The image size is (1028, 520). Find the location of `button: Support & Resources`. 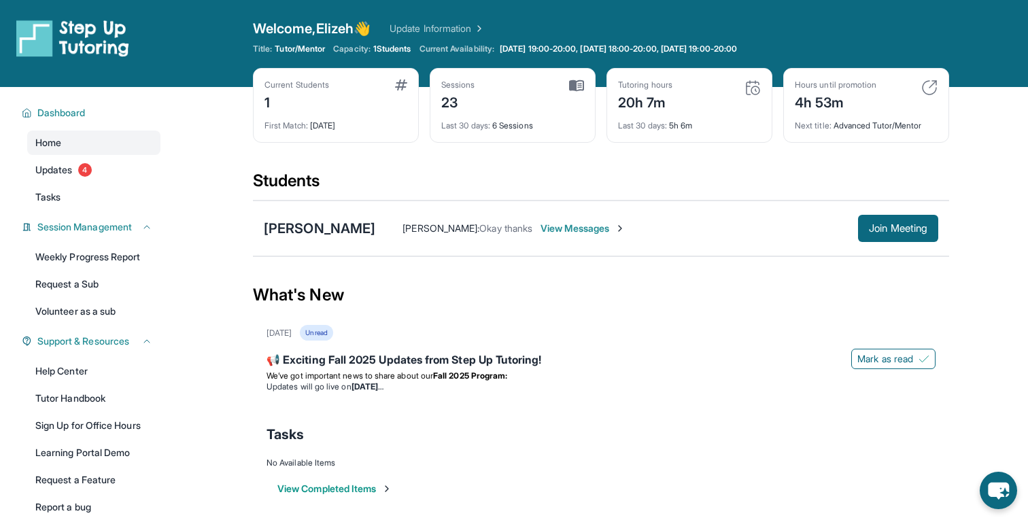

button: Support & Resources is located at coordinates (92, 341).